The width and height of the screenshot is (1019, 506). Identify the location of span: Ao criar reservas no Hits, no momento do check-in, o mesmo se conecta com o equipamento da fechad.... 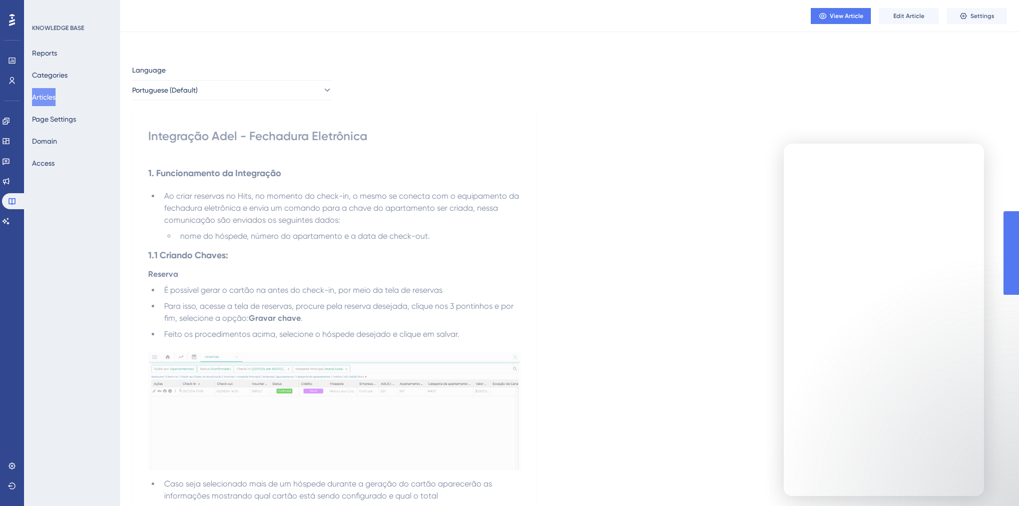
(342, 208).